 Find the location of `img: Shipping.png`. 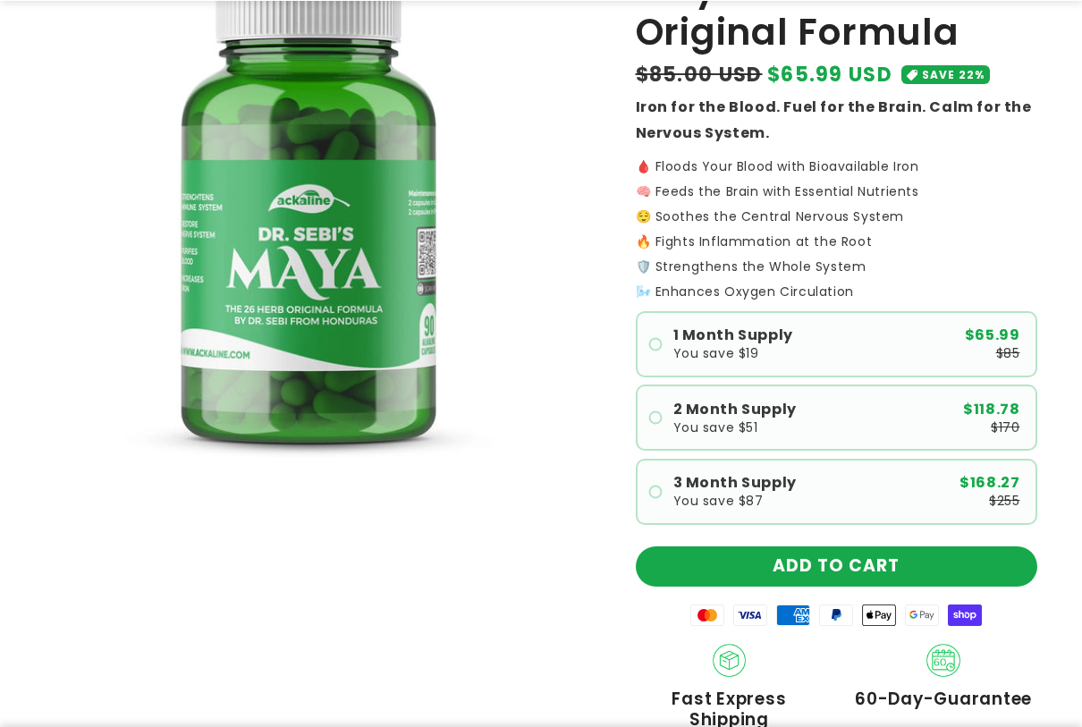

img: Shipping.png is located at coordinates (729, 661).